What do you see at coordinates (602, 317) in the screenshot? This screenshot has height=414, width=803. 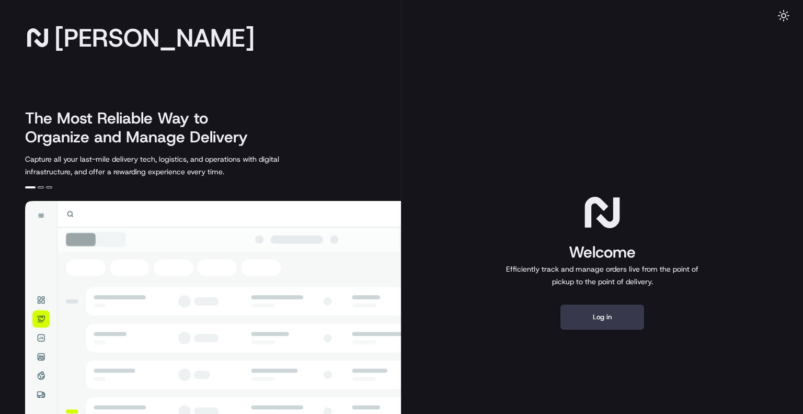 I see `button: Log in` at bounding box center [602, 317].